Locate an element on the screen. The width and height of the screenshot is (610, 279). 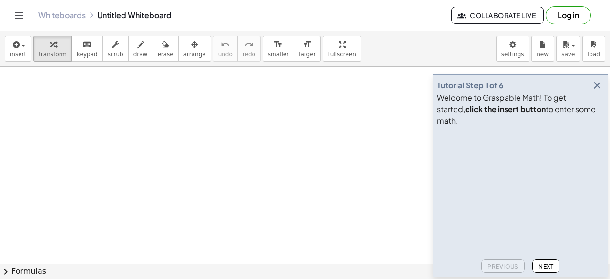
span: scrub is located at coordinates (115, 54).